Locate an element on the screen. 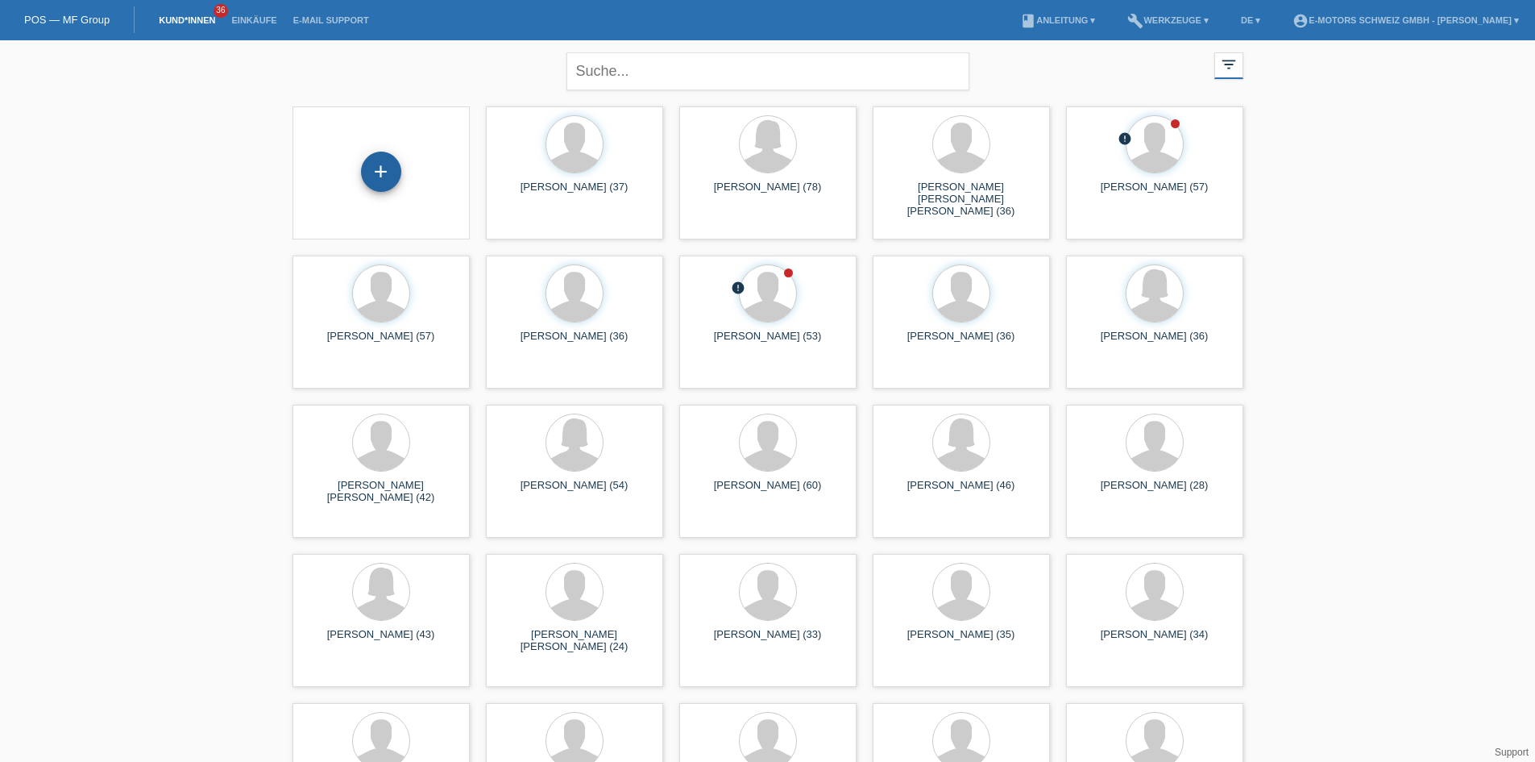  a: DE ▾ is located at coordinates (1251, 20).